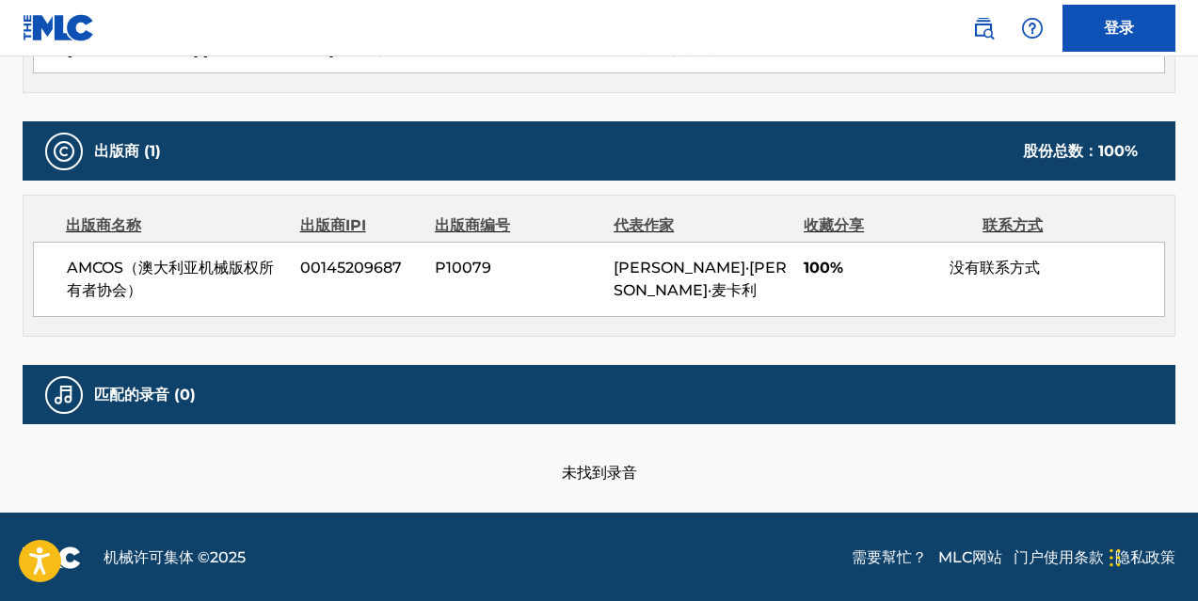 The image size is (1198, 601). I want to click on font: 联系方式, so click(1012, 225).